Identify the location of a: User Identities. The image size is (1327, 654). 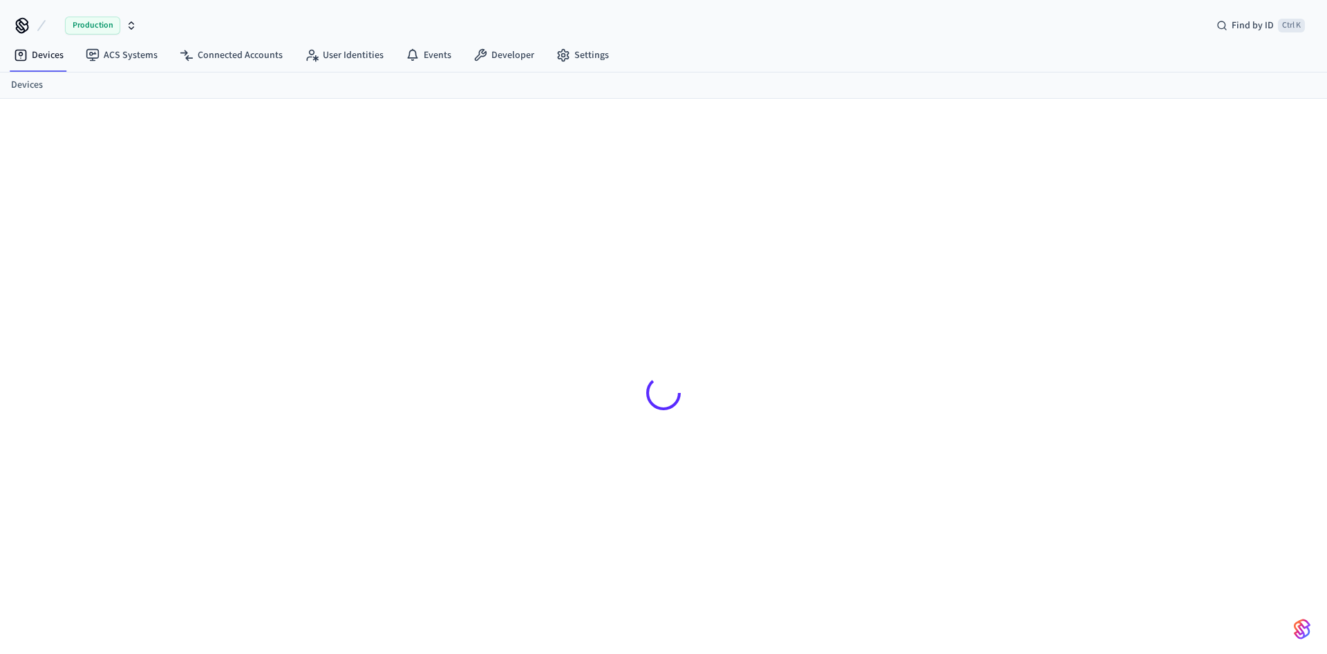
(344, 55).